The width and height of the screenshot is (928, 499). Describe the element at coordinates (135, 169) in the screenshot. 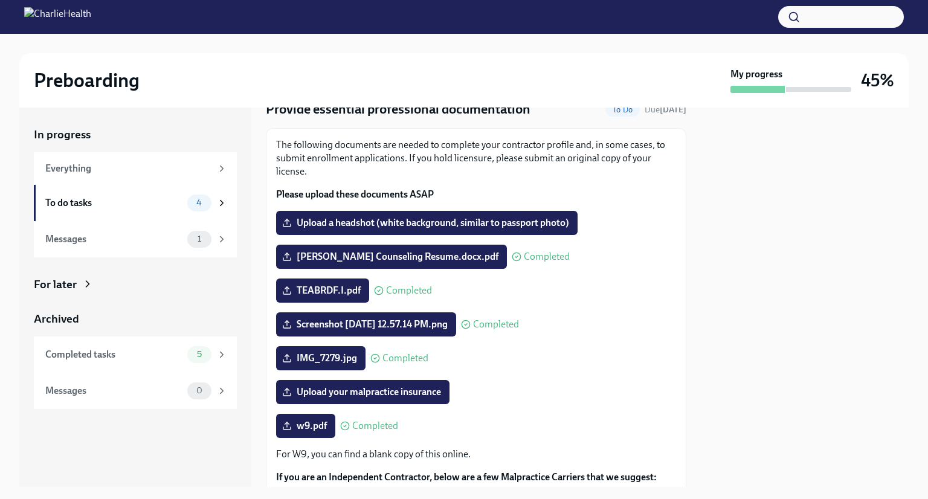

I see `a: Everything` at that location.